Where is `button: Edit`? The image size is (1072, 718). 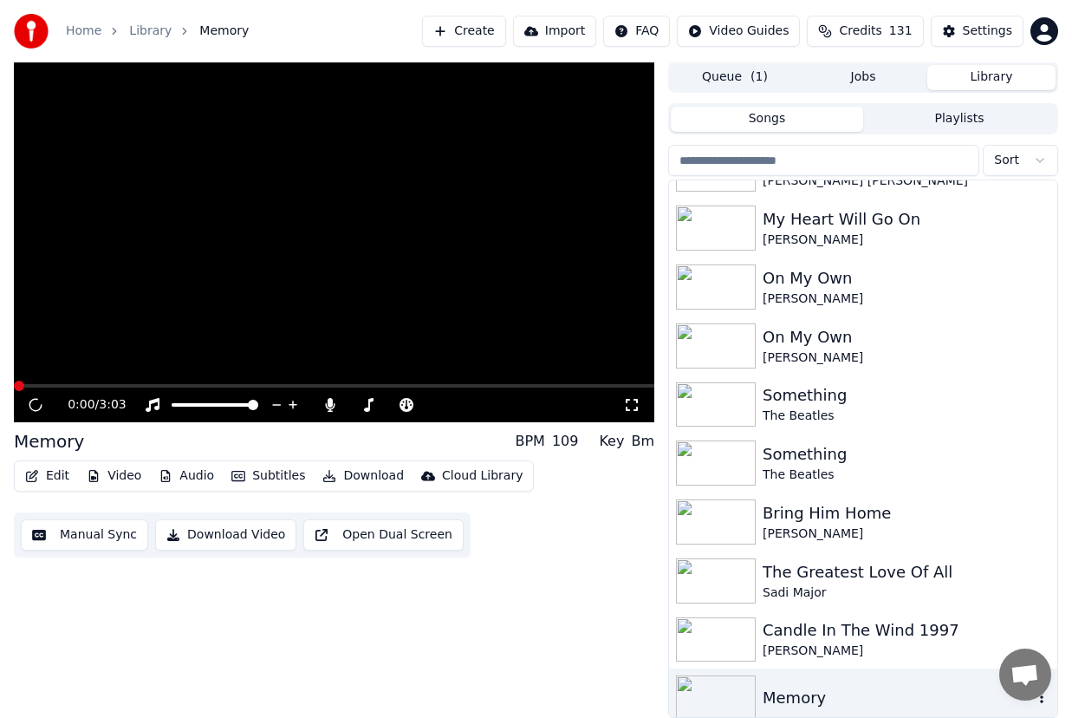 button: Edit is located at coordinates (47, 476).